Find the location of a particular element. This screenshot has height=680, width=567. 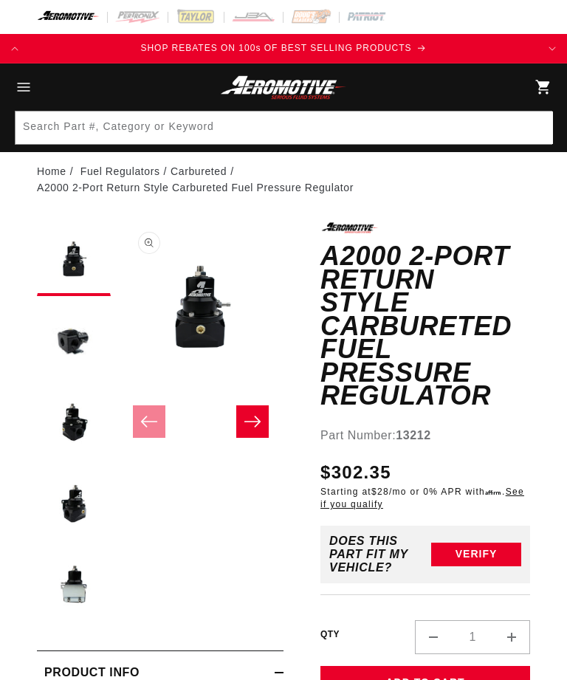

media-gallery: Gallery Viewer is located at coordinates (160, 421).